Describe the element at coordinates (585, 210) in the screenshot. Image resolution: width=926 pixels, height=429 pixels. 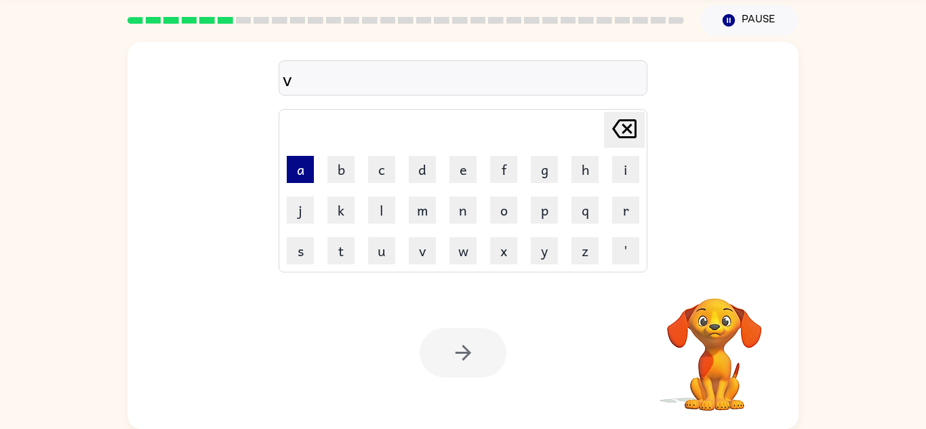
I see `button: q` at that location.